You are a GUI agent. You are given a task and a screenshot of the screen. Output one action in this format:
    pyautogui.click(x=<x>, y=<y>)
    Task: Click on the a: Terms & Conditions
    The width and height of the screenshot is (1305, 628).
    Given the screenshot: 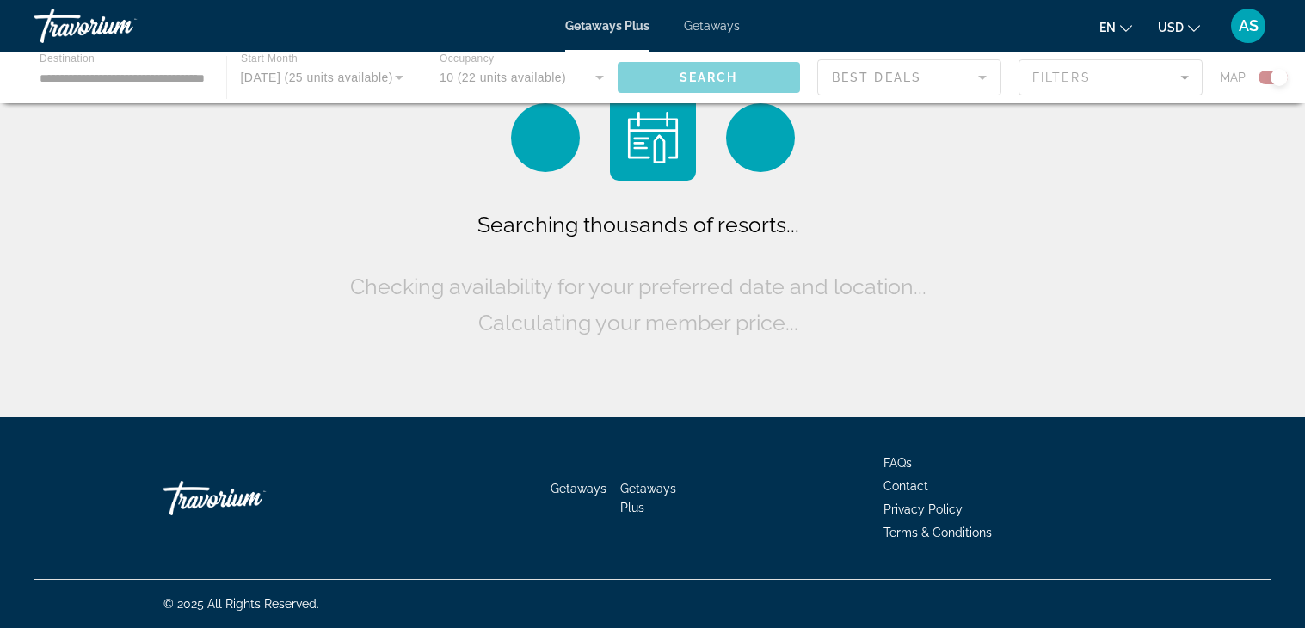 What is the action you would take?
    pyautogui.click(x=938, y=533)
    